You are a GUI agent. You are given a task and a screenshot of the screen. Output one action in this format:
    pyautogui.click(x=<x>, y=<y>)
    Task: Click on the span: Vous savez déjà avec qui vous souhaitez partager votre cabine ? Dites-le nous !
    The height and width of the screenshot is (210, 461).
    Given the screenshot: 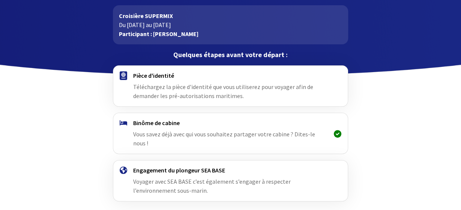 What is the action you would take?
    pyautogui.click(x=224, y=138)
    